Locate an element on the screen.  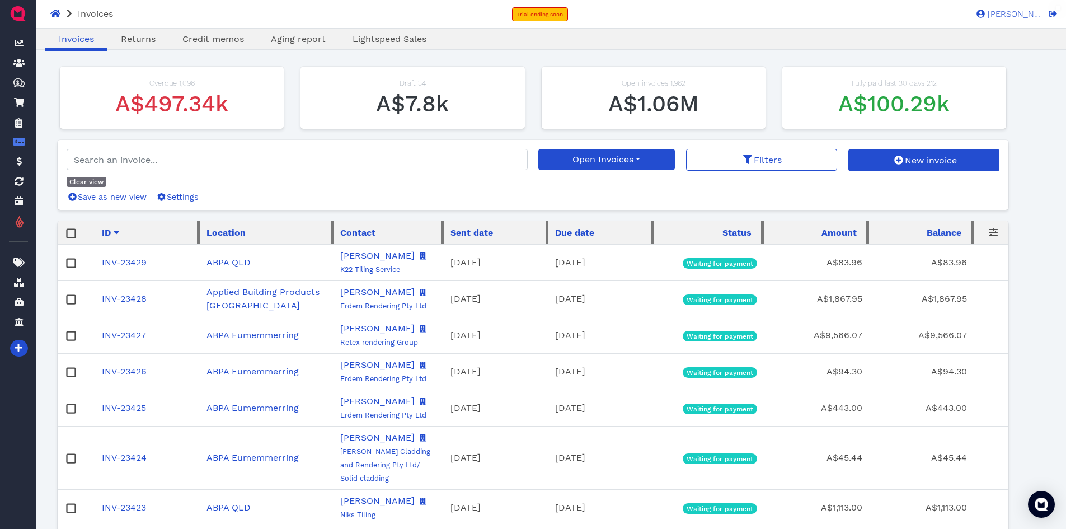
span: Sent date is located at coordinates (472, 233).